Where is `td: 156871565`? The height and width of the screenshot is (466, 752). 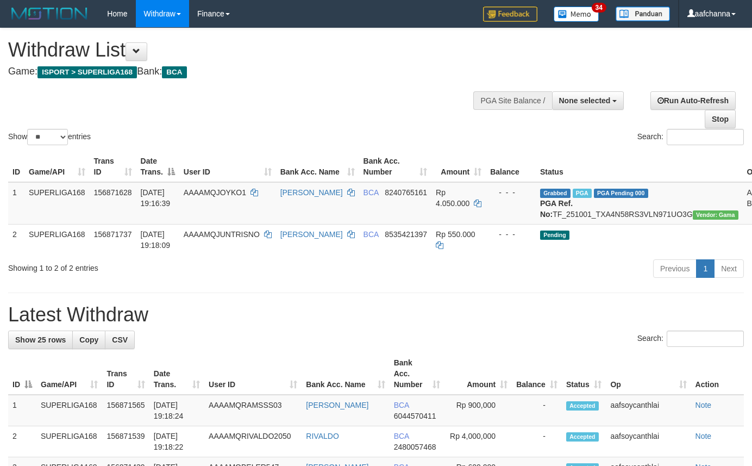 td: 156871565 is located at coordinates (126, 410).